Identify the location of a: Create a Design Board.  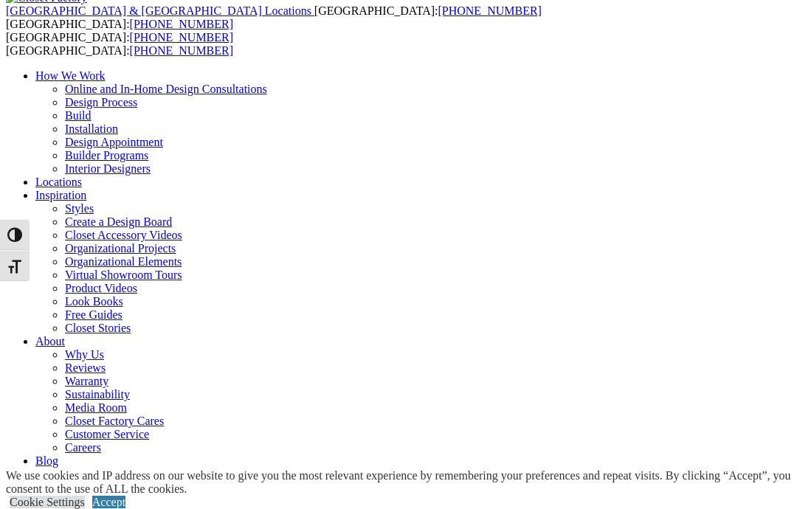
(118, 222).